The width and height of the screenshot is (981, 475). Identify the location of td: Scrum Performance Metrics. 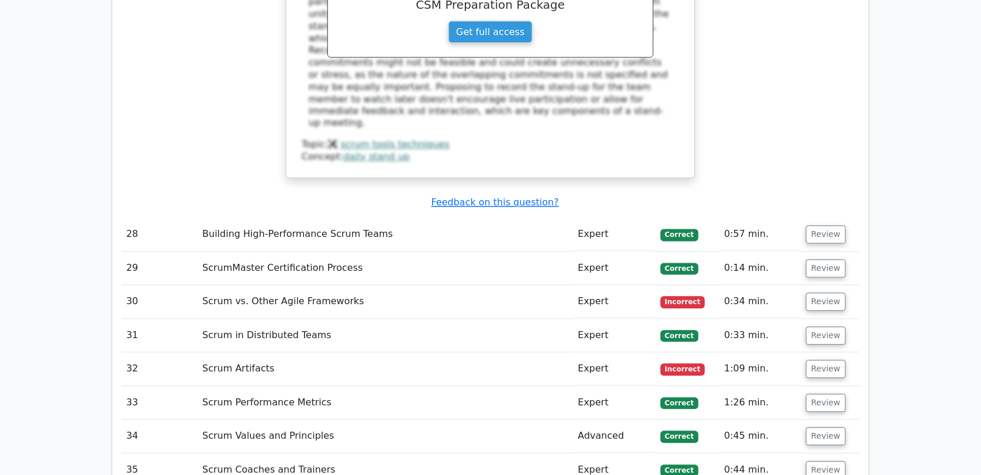
(385, 403).